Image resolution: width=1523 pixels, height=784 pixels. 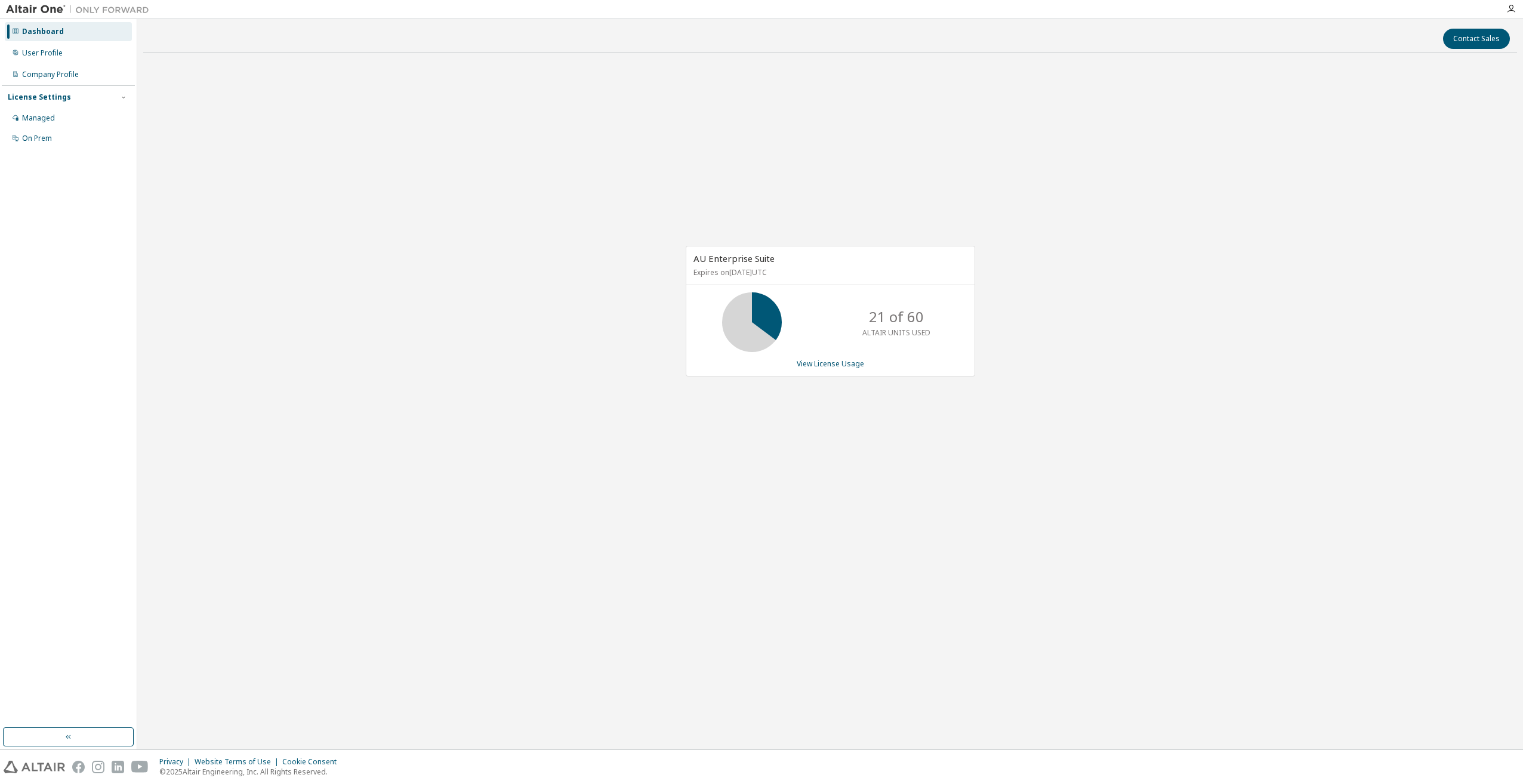 What do you see at coordinates (43, 32) in the screenshot?
I see `div: Dashboard` at bounding box center [43, 32].